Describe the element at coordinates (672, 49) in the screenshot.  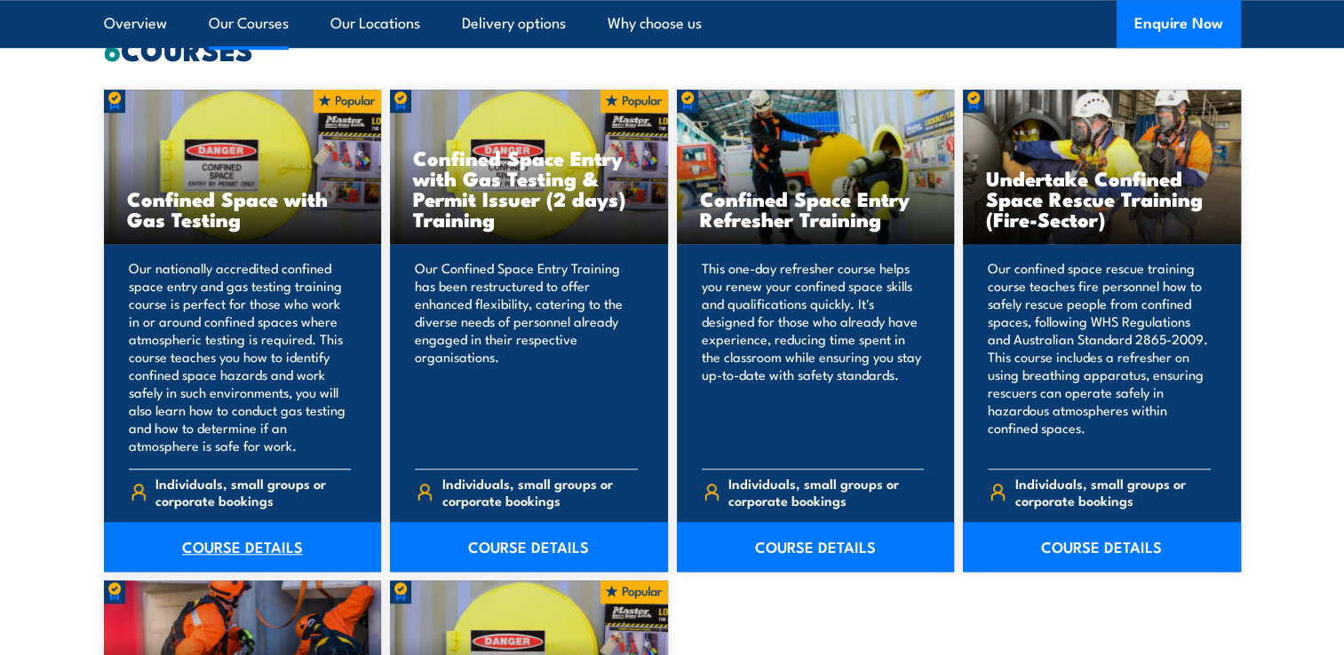
I see `h2: COURSES` at that location.